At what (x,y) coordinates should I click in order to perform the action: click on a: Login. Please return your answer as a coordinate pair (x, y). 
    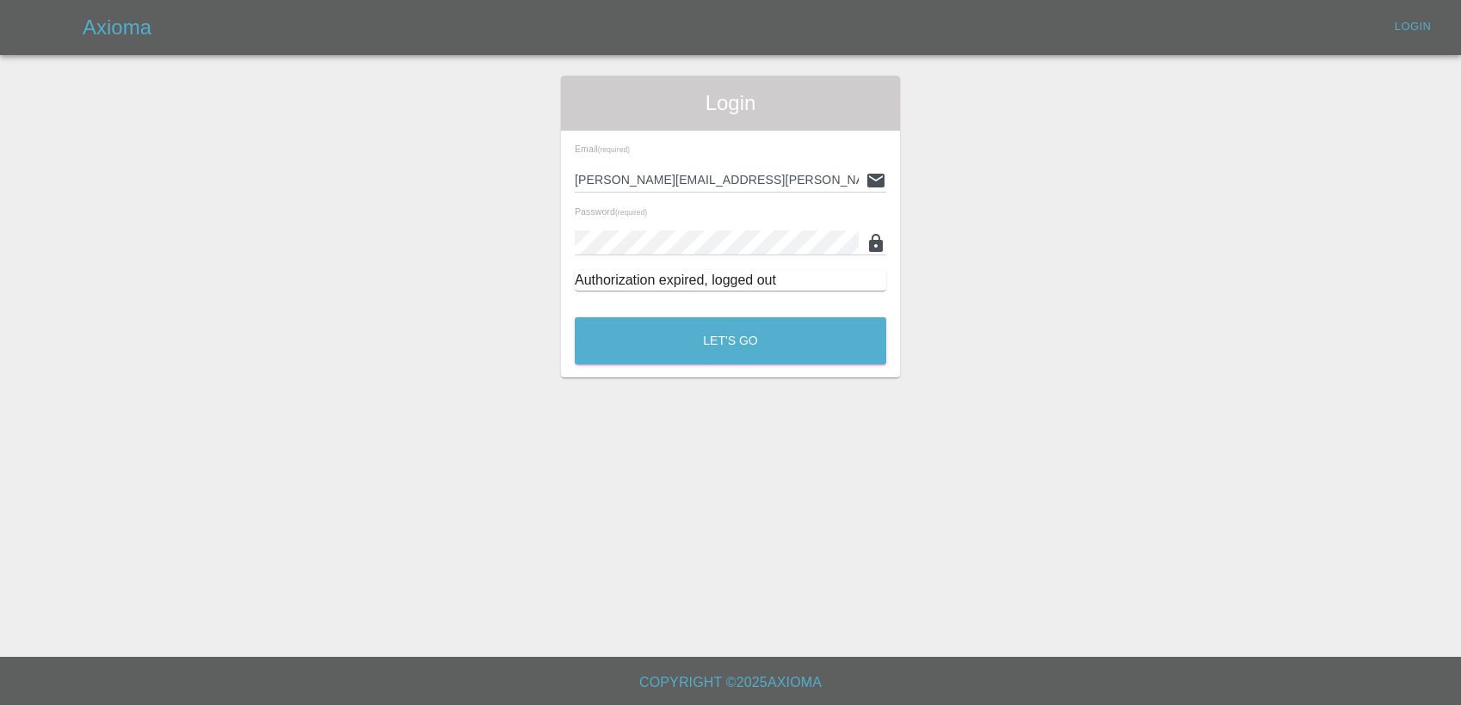
    Looking at the image, I should click on (1413, 27).